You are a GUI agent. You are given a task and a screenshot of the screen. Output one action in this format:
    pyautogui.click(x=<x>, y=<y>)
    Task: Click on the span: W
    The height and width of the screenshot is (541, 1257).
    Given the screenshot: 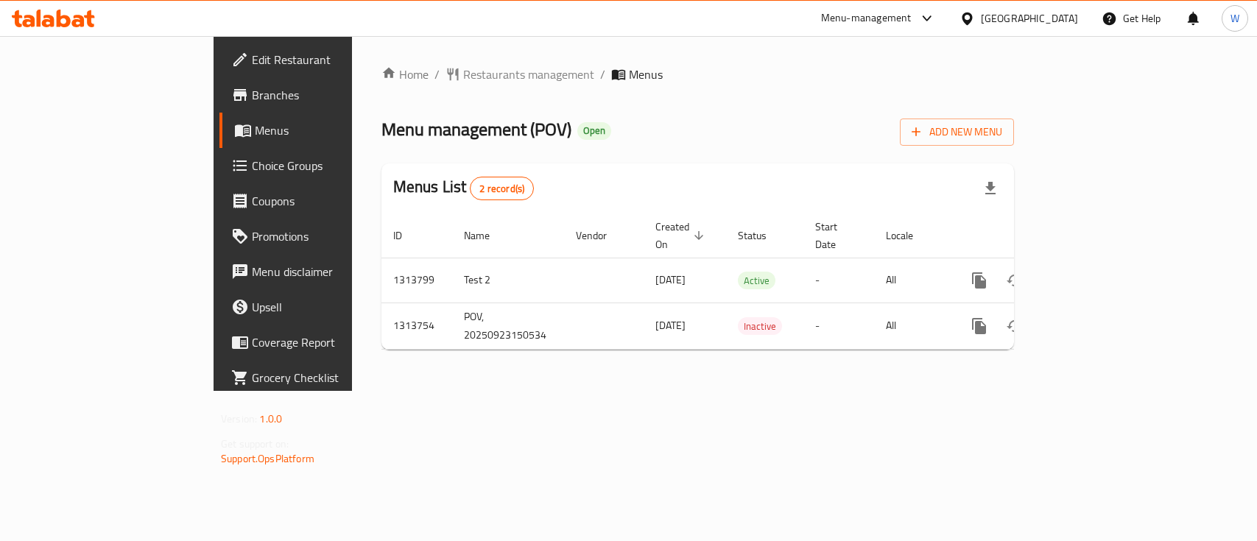 What is the action you would take?
    pyautogui.click(x=1235, y=18)
    